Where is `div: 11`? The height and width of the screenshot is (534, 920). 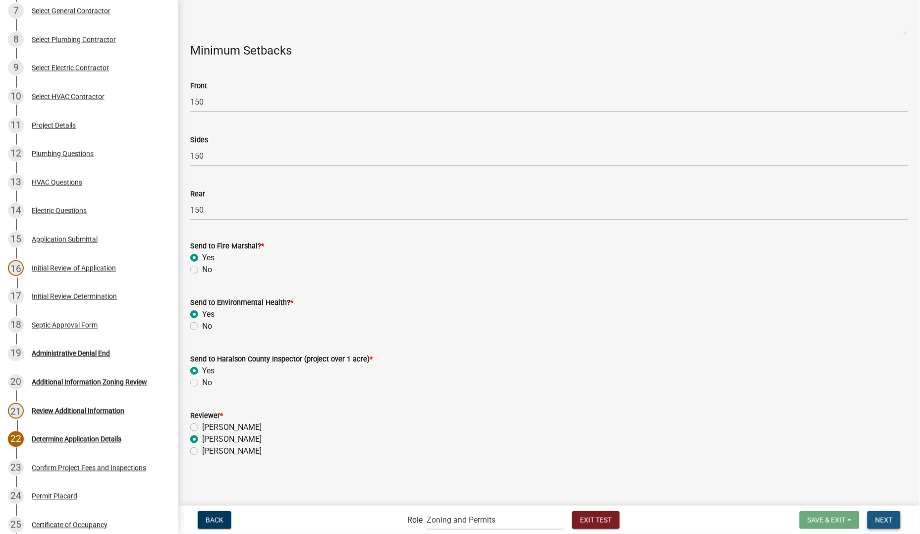 div: 11 is located at coordinates (16, 125).